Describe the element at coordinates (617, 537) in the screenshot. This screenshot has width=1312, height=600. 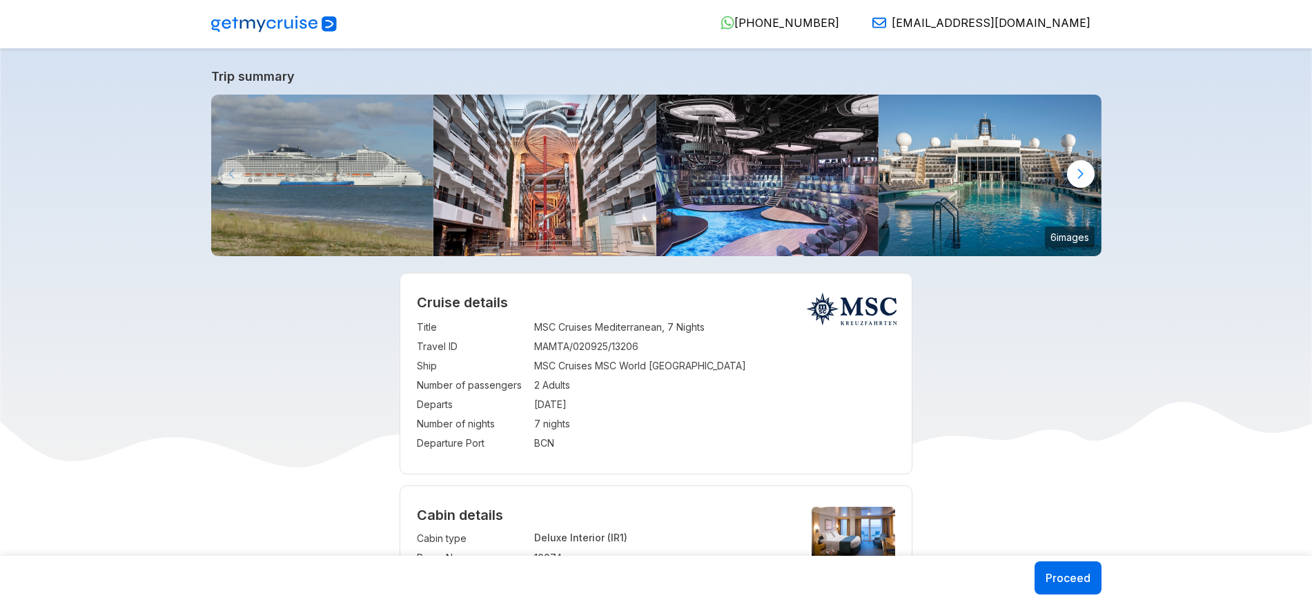
I see `span: (IR1)` at that location.